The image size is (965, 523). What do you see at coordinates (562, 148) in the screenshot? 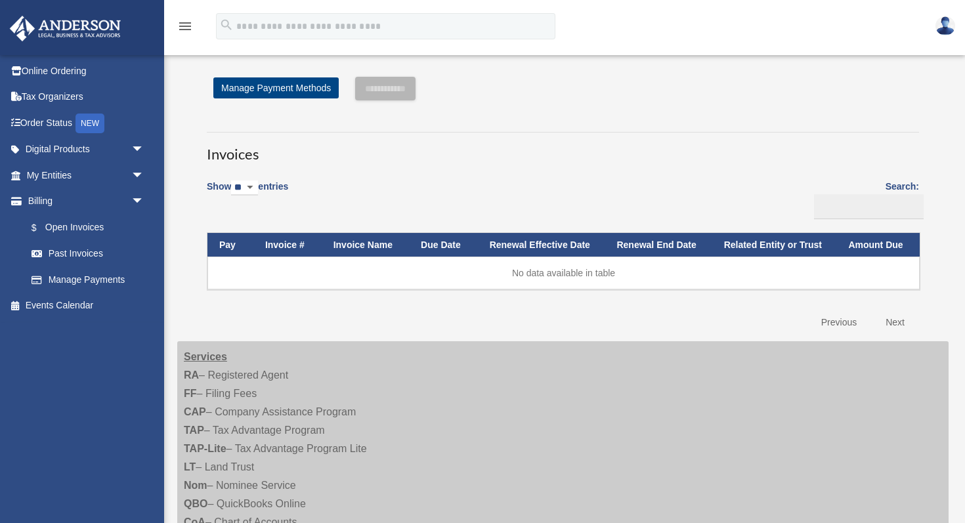
I see `h3: Invoices` at bounding box center [562, 148].